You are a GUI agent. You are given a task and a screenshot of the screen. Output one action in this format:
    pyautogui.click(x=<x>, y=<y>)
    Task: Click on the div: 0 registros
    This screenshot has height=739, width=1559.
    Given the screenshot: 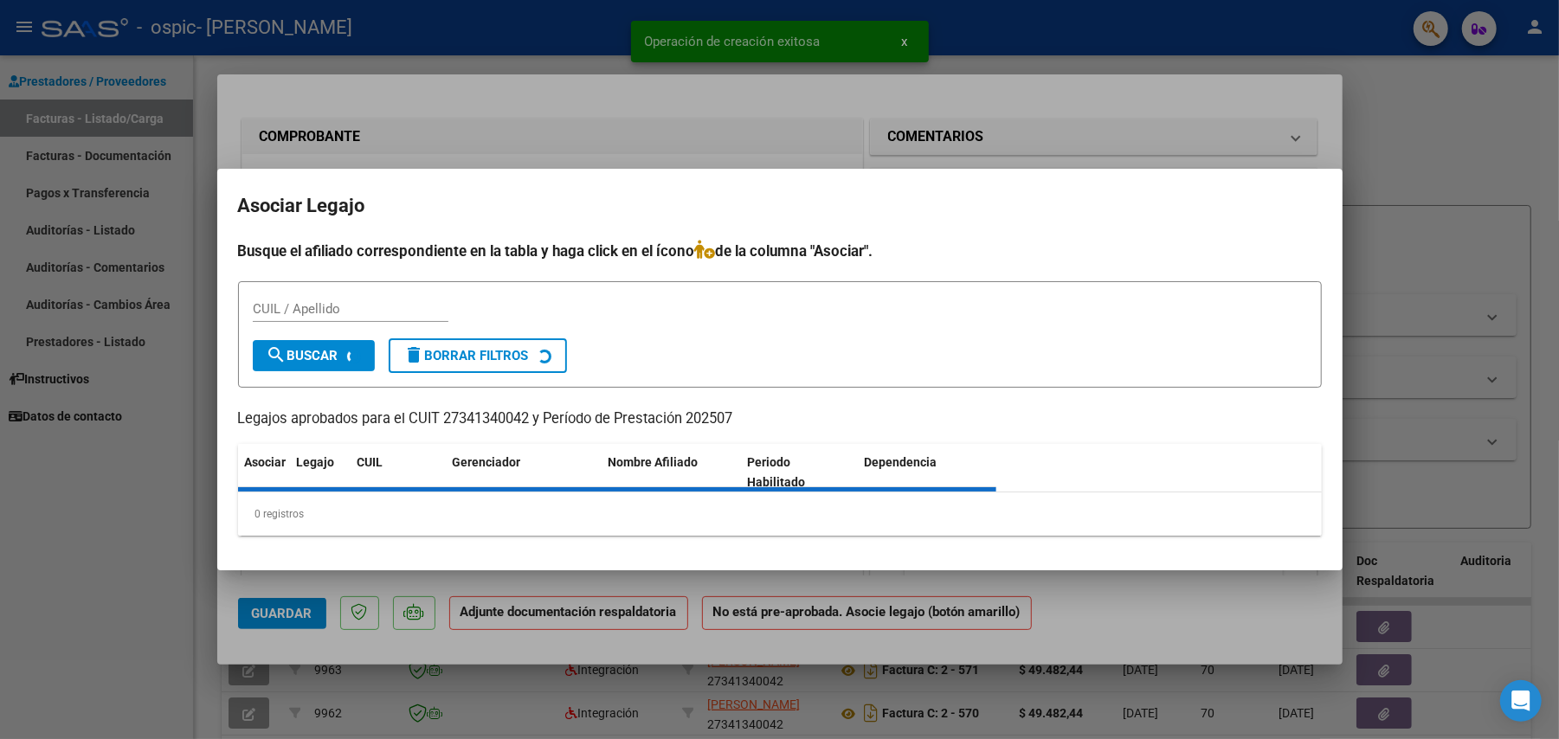 What is the action you would take?
    pyautogui.click(x=780, y=514)
    